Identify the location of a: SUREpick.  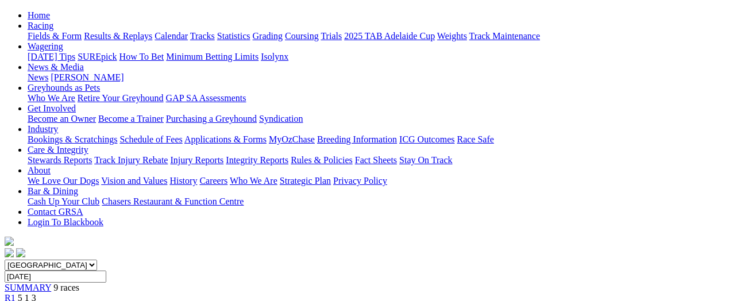
(97, 56).